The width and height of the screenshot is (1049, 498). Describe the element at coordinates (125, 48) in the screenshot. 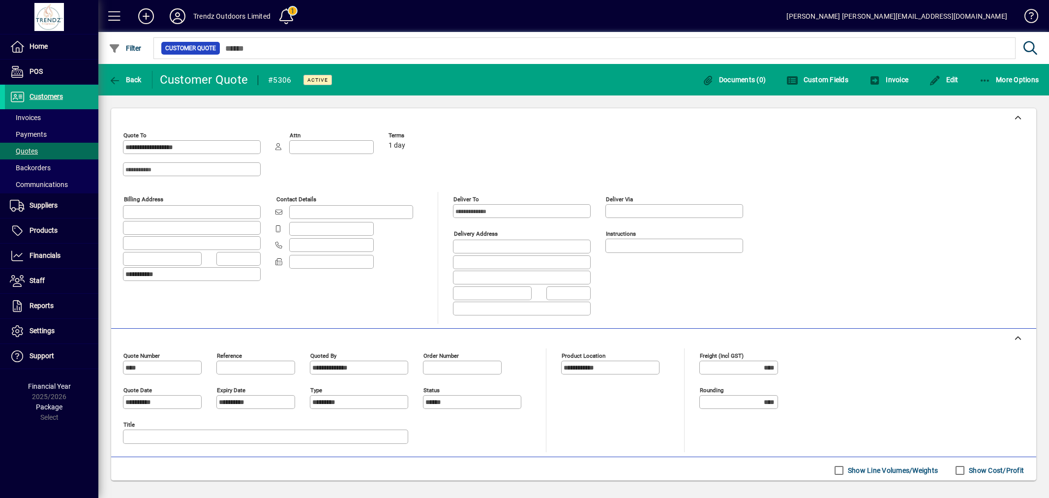

I see `span: Filter` at that location.